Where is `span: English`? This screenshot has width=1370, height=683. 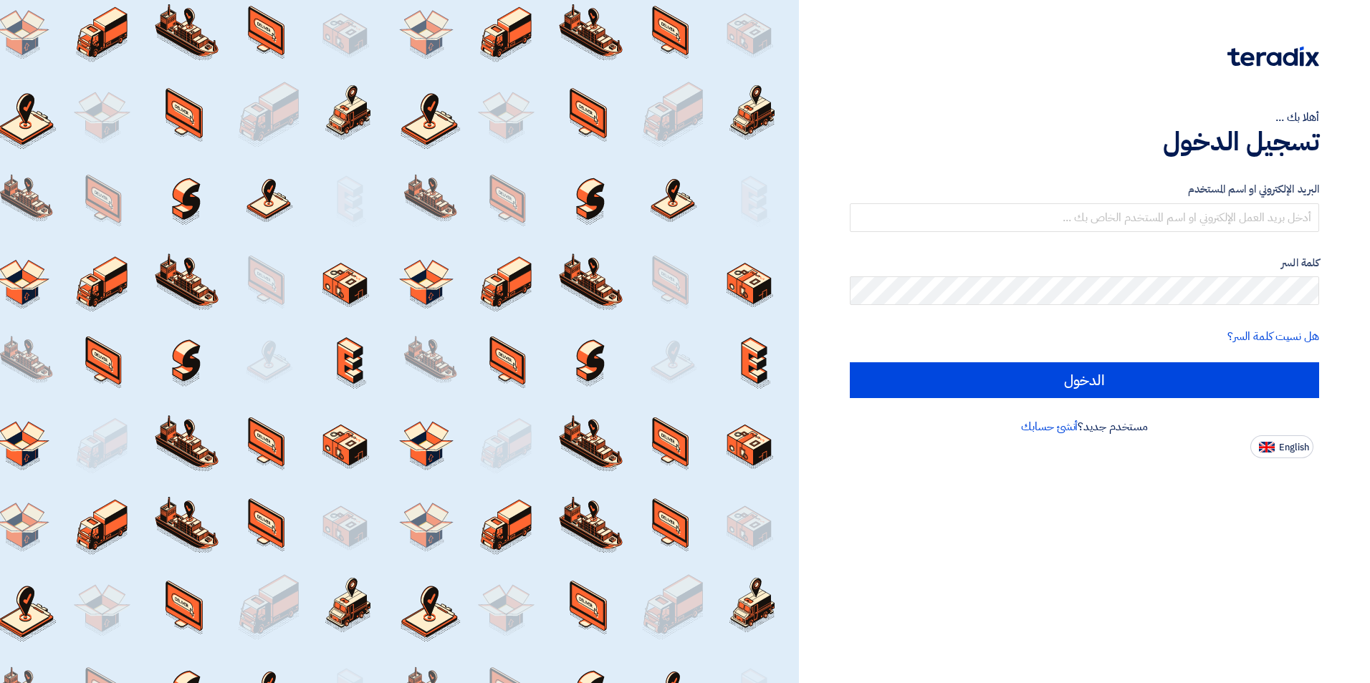
span: English is located at coordinates (1294, 448).